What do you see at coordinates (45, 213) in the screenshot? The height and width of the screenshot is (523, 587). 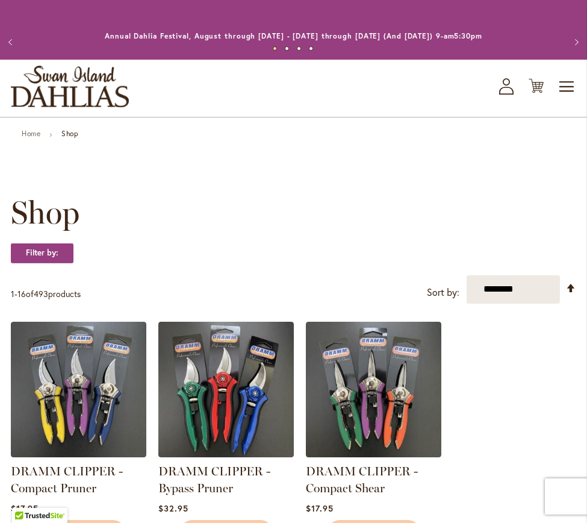 I see `span: Shop` at bounding box center [45, 213].